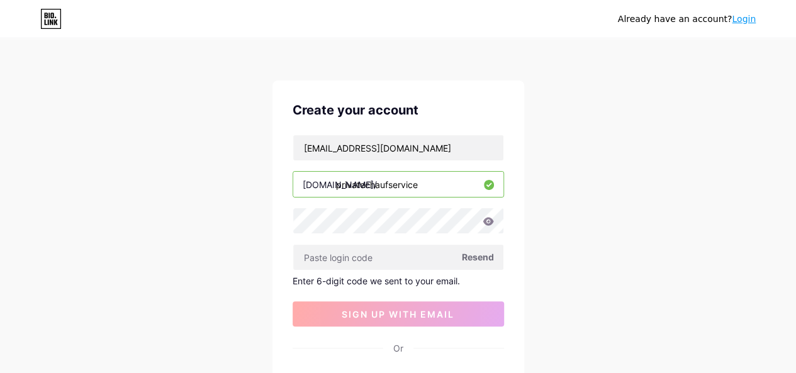 This screenshot has width=796, height=373. What do you see at coordinates (398, 348) in the screenshot?
I see `div: Or` at bounding box center [398, 348].